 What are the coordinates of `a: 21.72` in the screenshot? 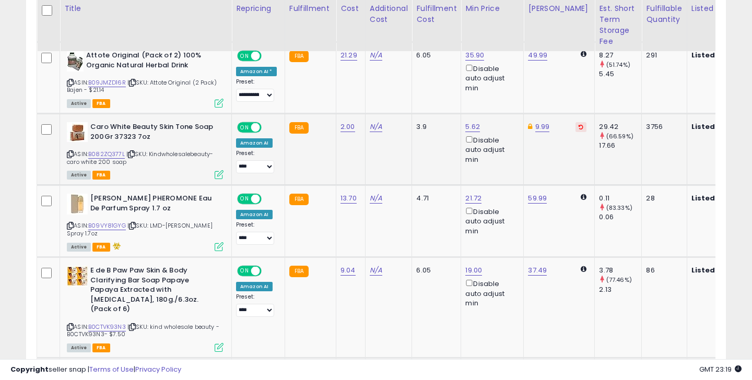 It's located at (473, 198).